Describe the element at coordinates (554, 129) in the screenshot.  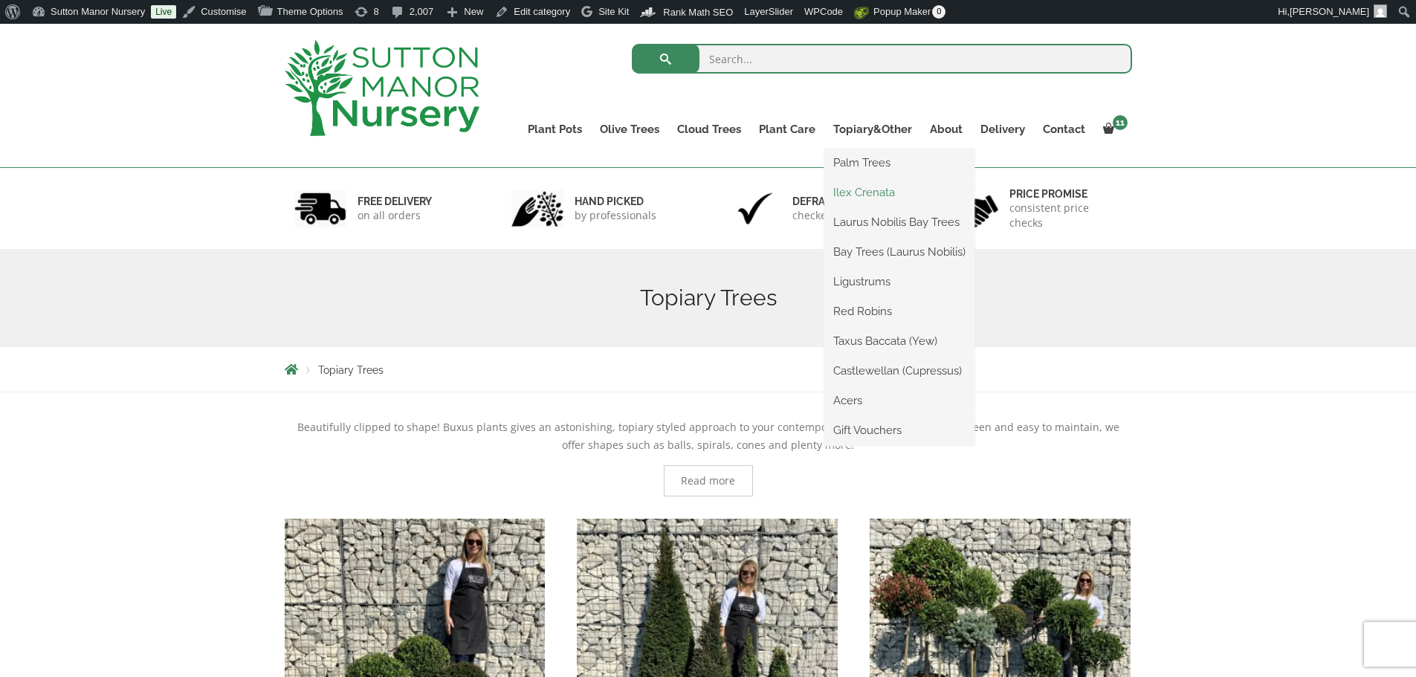
I see `a: Plant Pots` at that location.